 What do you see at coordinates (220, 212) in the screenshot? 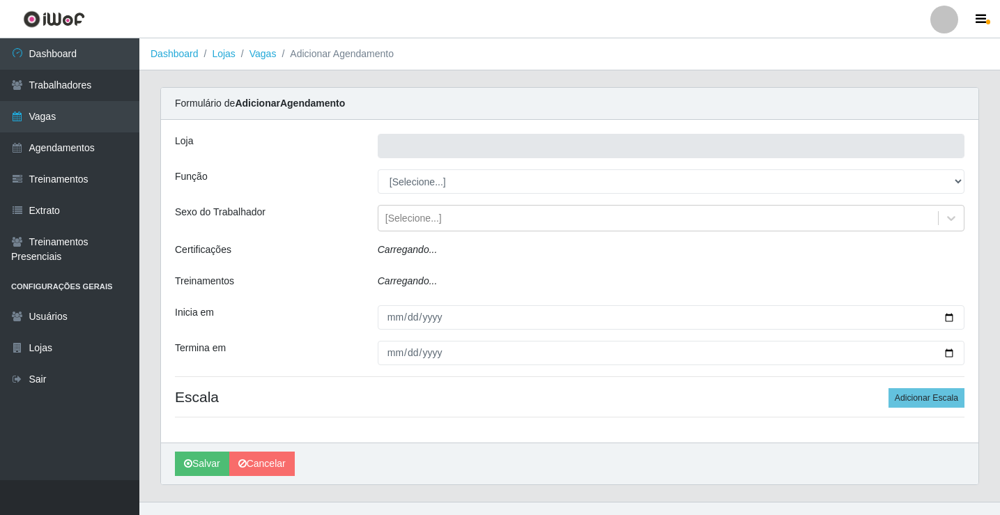
I see `label: Sexo do Trabalhador` at bounding box center [220, 212].